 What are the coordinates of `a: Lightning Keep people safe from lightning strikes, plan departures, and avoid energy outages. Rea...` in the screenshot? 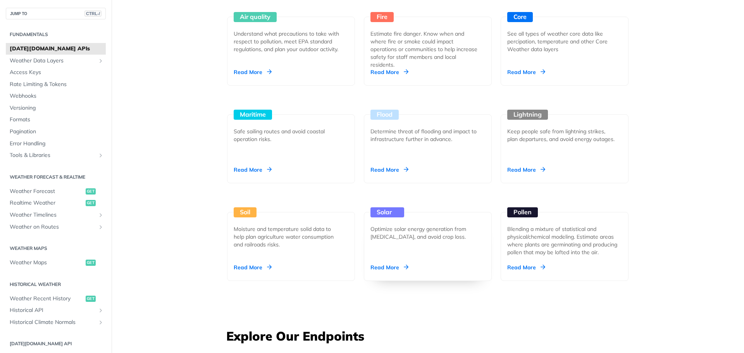 It's located at (565, 134).